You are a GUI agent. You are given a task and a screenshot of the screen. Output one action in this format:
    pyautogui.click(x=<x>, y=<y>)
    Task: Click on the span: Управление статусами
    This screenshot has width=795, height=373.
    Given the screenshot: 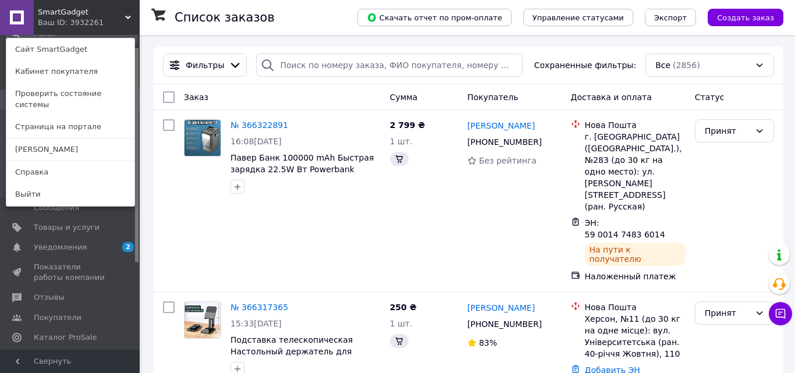 What is the action you would take?
    pyautogui.click(x=578, y=17)
    